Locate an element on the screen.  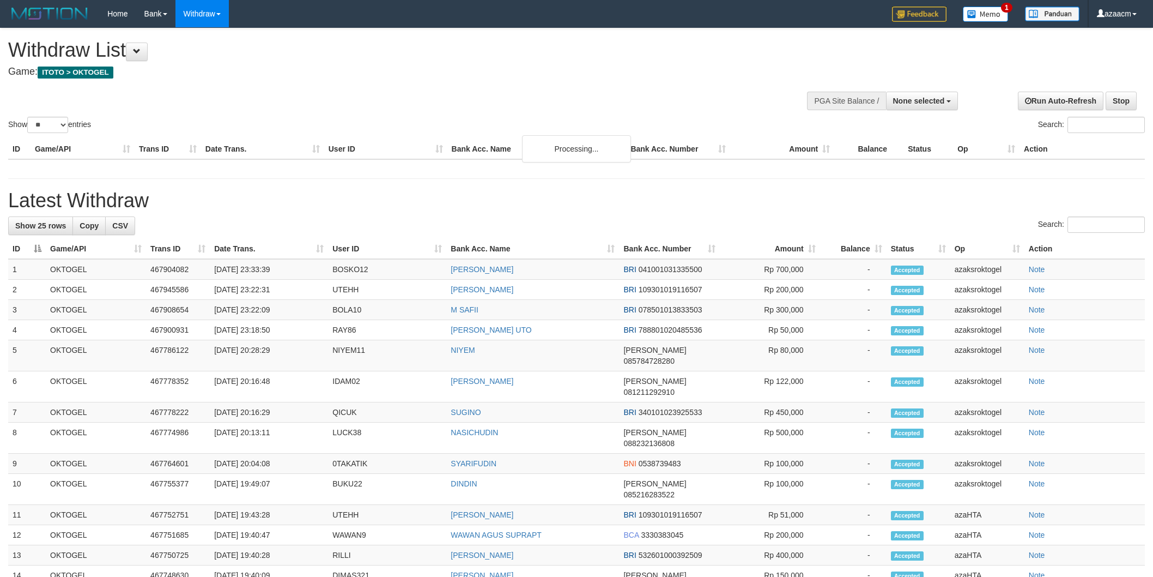
span: Copy 085216283522 to clipboard is located at coordinates (648, 494).